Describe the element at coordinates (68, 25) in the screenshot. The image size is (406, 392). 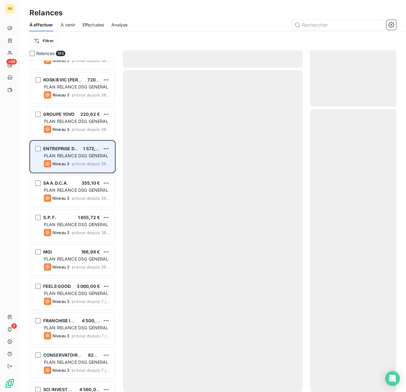
I see `span: À venir` at that location.